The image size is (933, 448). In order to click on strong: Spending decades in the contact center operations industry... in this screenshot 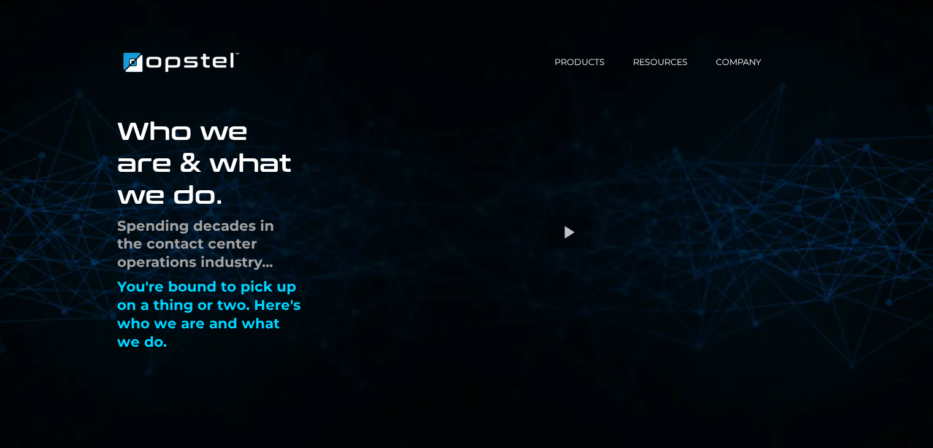, I will do `click(196, 244)`.